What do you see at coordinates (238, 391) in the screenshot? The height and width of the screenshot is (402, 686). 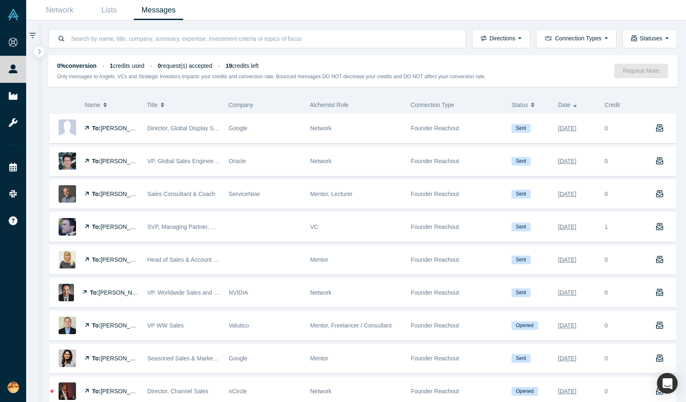 I see `span: nCircle` at bounding box center [238, 391].